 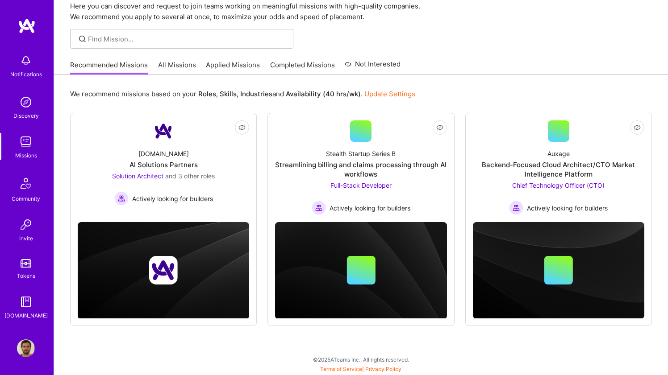 What do you see at coordinates (372, 67) in the screenshot?
I see `a: Not Interested` at bounding box center [372, 67].